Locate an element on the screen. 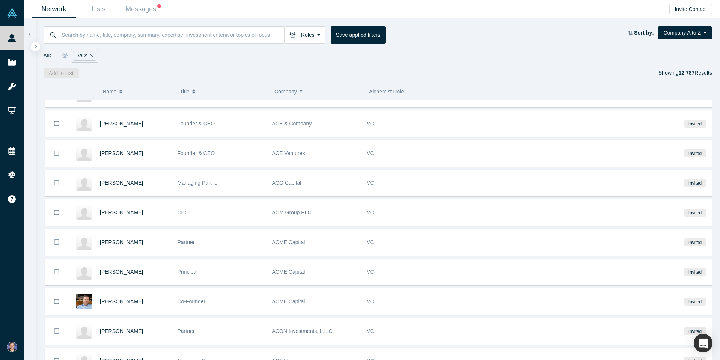  span: ACG Capital is located at coordinates (287, 183).